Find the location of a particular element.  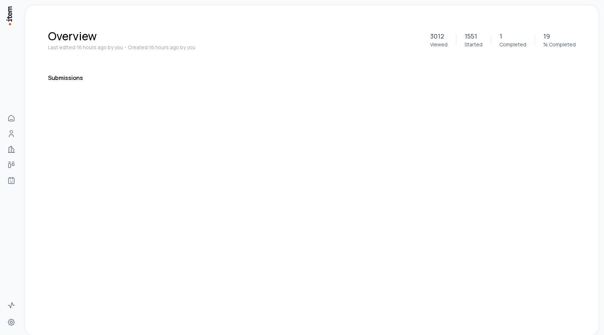

p: Started is located at coordinates (474, 45).